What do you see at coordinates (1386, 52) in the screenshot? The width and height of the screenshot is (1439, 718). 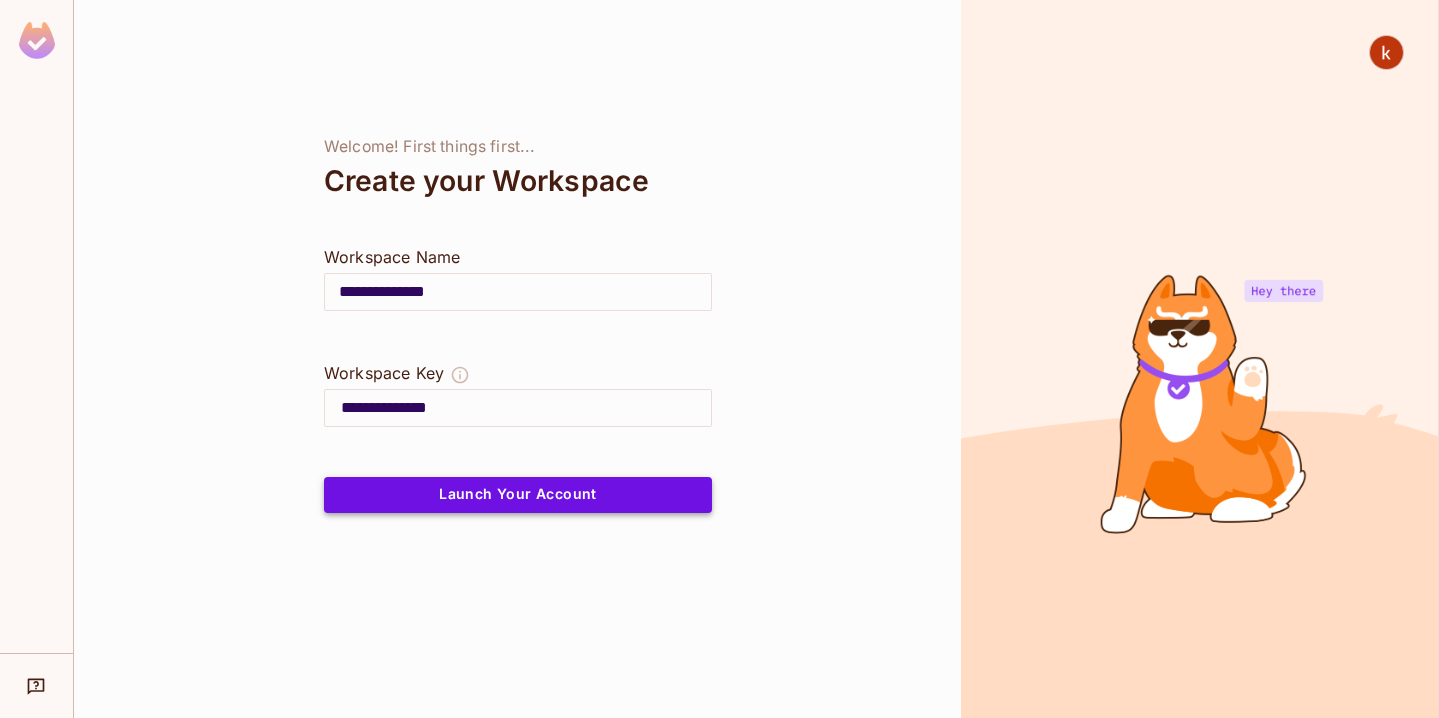 I see `img: kritsakorn choatchaojaru` at bounding box center [1386, 52].